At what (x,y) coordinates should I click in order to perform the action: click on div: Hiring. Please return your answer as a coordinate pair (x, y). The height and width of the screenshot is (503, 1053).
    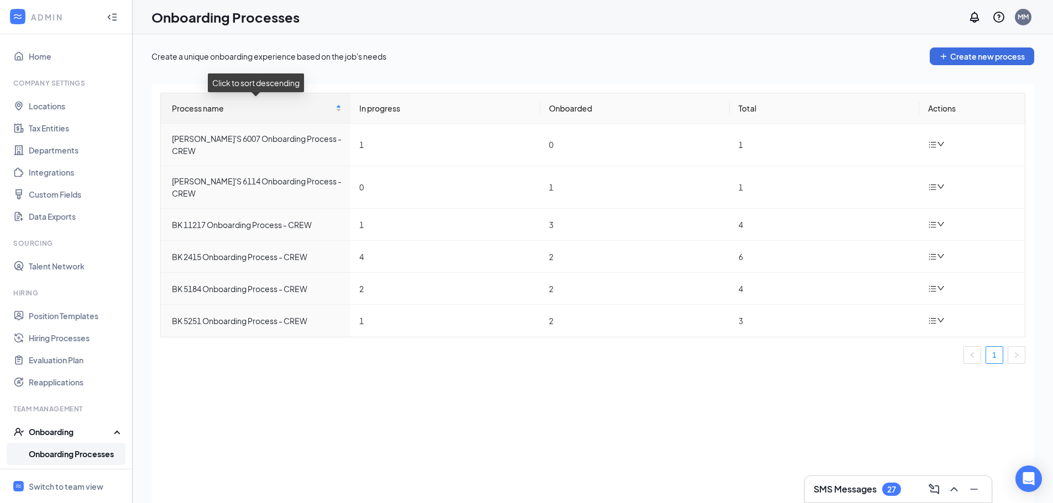
    Looking at the image, I should click on (67, 293).